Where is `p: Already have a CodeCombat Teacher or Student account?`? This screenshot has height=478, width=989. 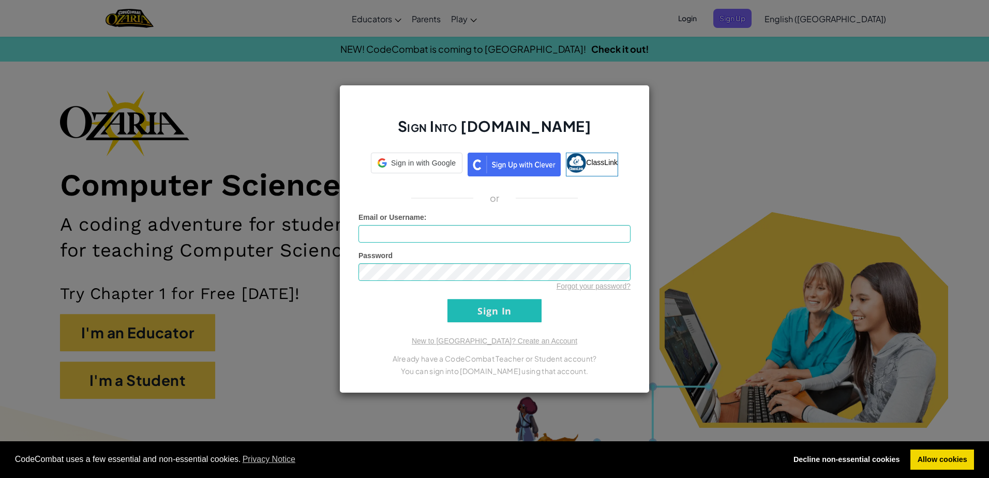 p: Already have a CodeCombat Teacher or Student account? is located at coordinates (494, 358).